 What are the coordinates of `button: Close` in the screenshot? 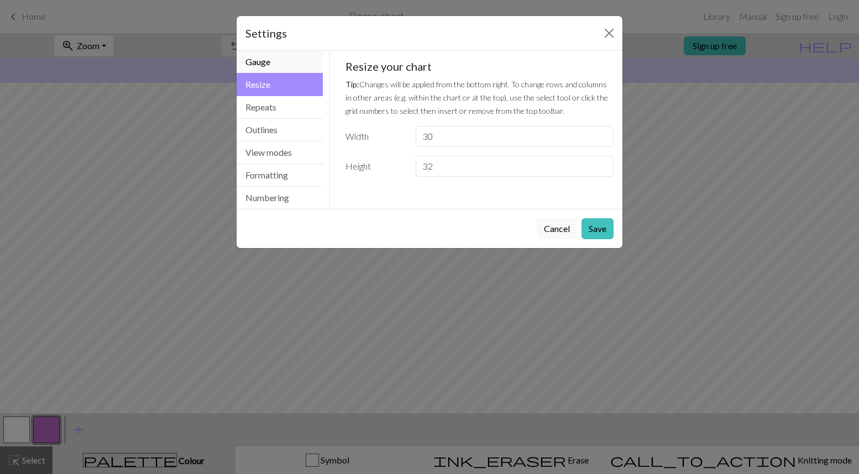 It's located at (609, 33).